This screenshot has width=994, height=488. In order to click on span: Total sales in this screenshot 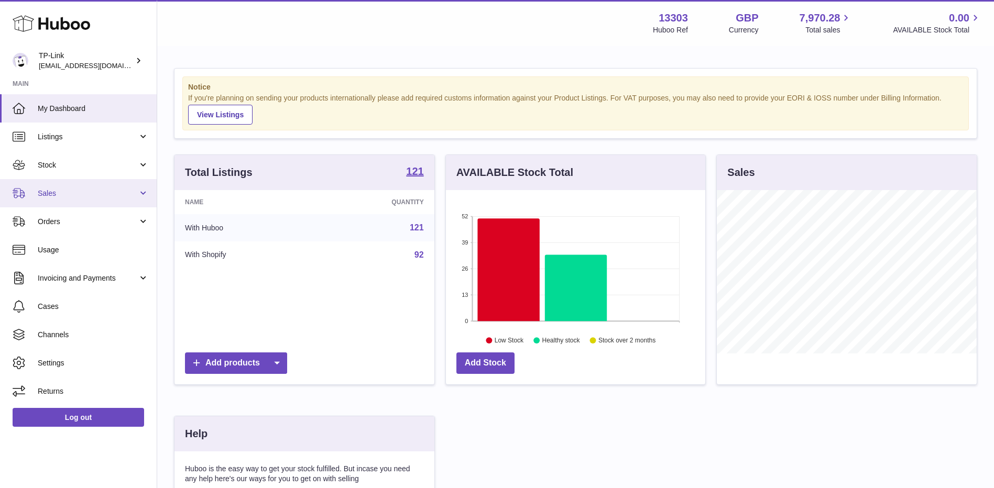, I will do `click(828, 30)`.